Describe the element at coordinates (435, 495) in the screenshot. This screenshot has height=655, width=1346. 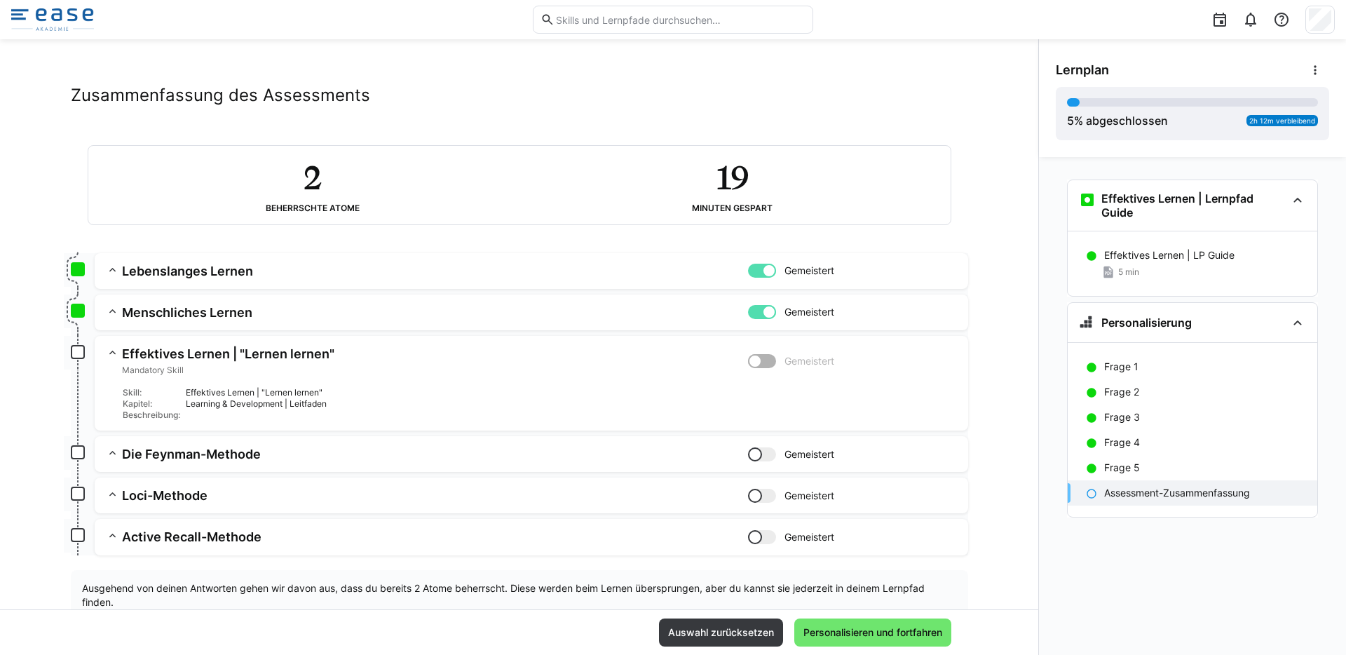
I see `h3: Loci-Methode` at that location.